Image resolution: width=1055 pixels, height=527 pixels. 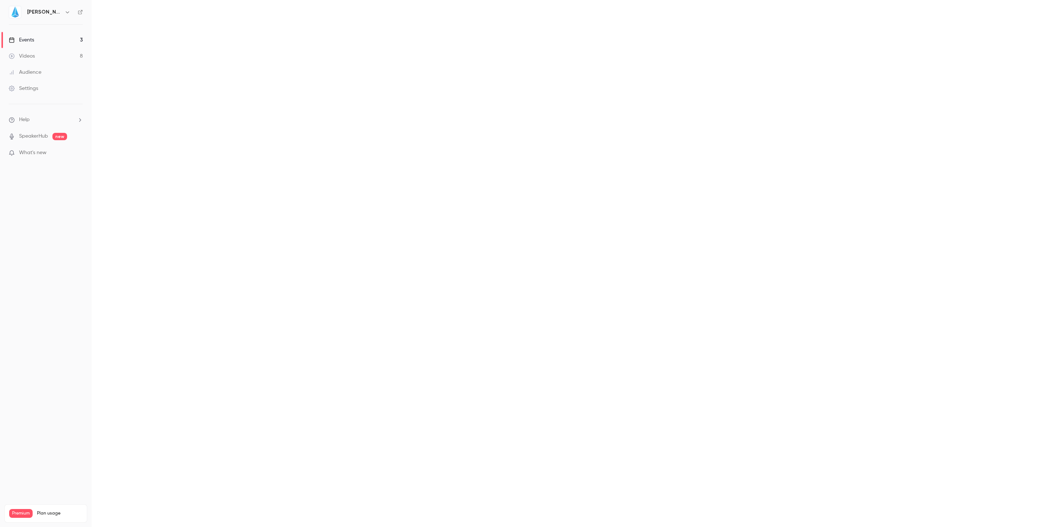 I want to click on div: Videos, so click(x=22, y=56).